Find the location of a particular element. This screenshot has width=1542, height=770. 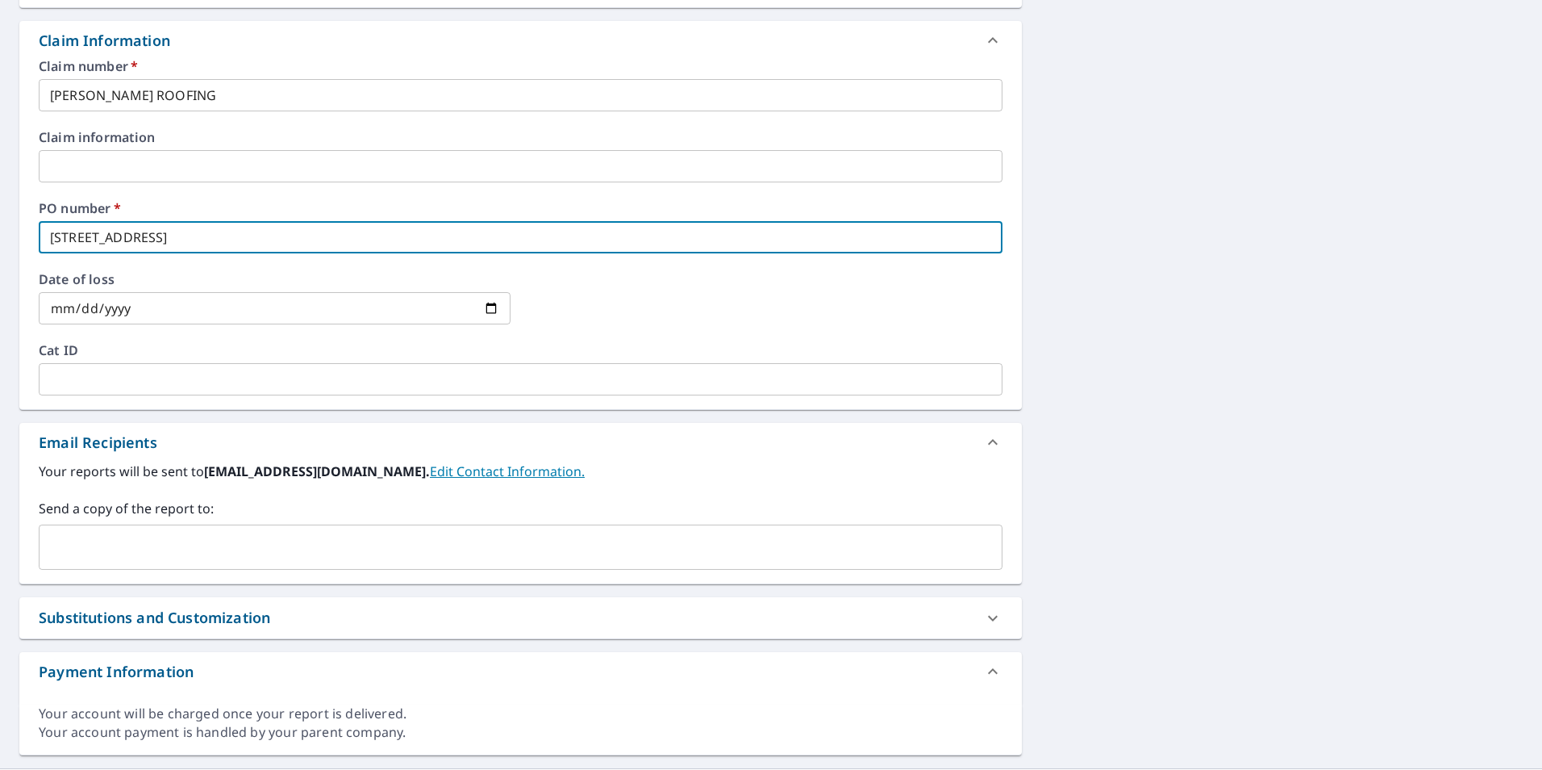

label: Cat ID is located at coordinates (520, 350).